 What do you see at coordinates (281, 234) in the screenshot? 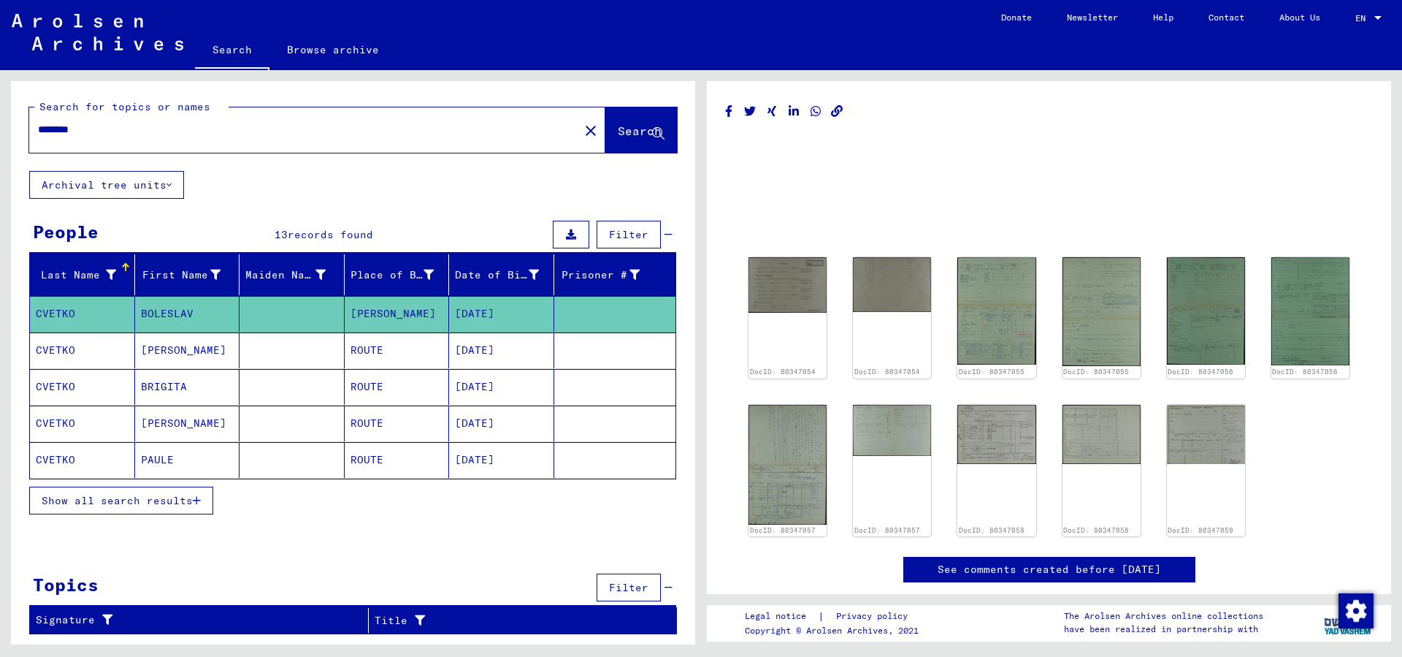
I see `span: 13` at bounding box center [281, 234].